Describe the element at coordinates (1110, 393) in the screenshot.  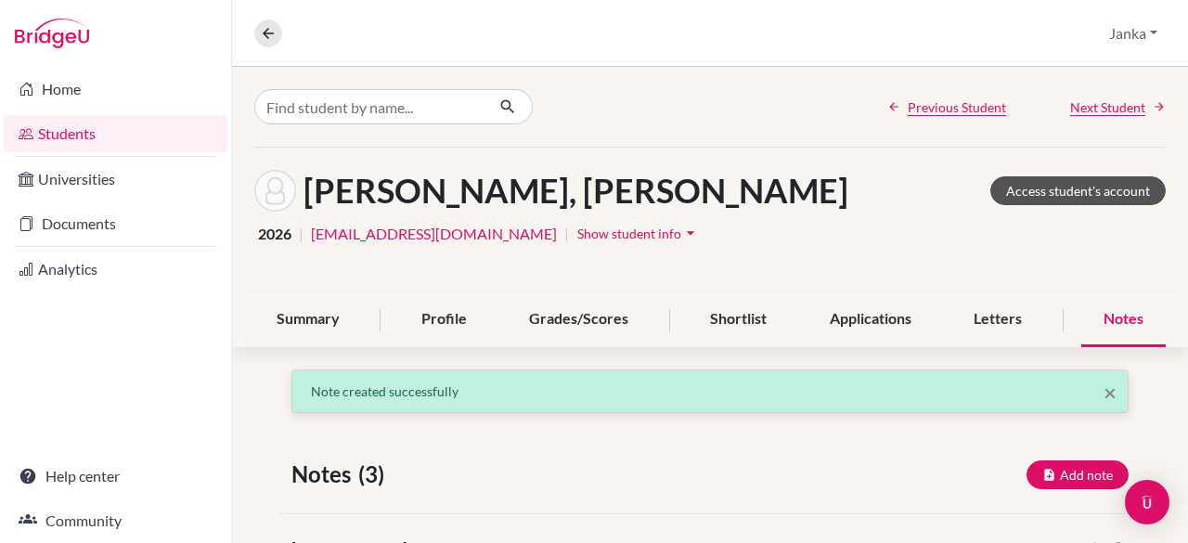
I see `button: Close` at that location.